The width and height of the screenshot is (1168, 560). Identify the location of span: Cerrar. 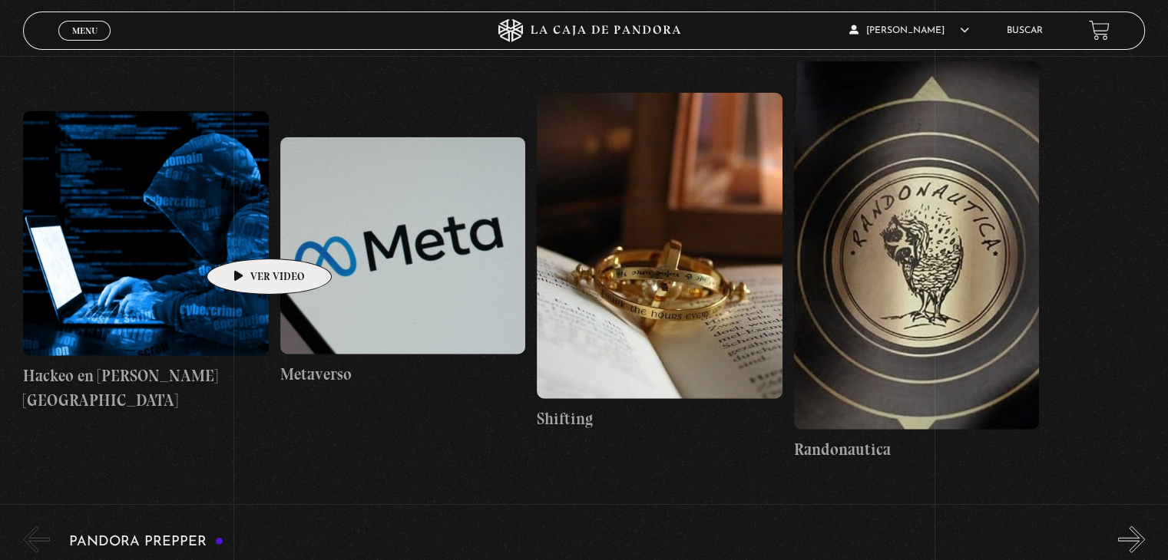
(84, 44).